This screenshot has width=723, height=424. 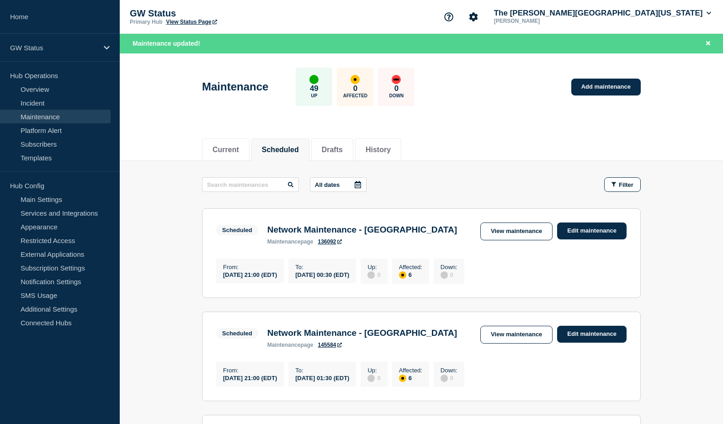 I want to click on button: Close banner, so click(x=708, y=43).